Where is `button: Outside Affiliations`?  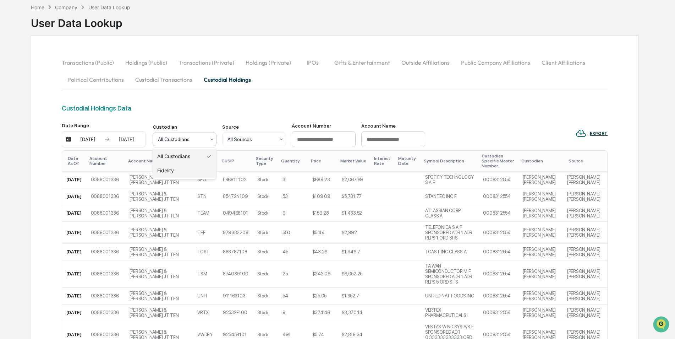
button: Outside Affiliations is located at coordinates (426, 62).